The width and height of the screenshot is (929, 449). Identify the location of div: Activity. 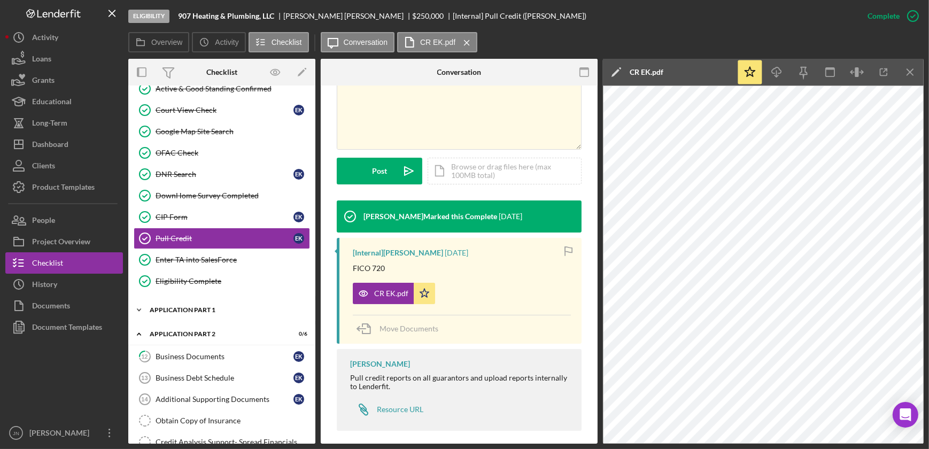
(45, 38).